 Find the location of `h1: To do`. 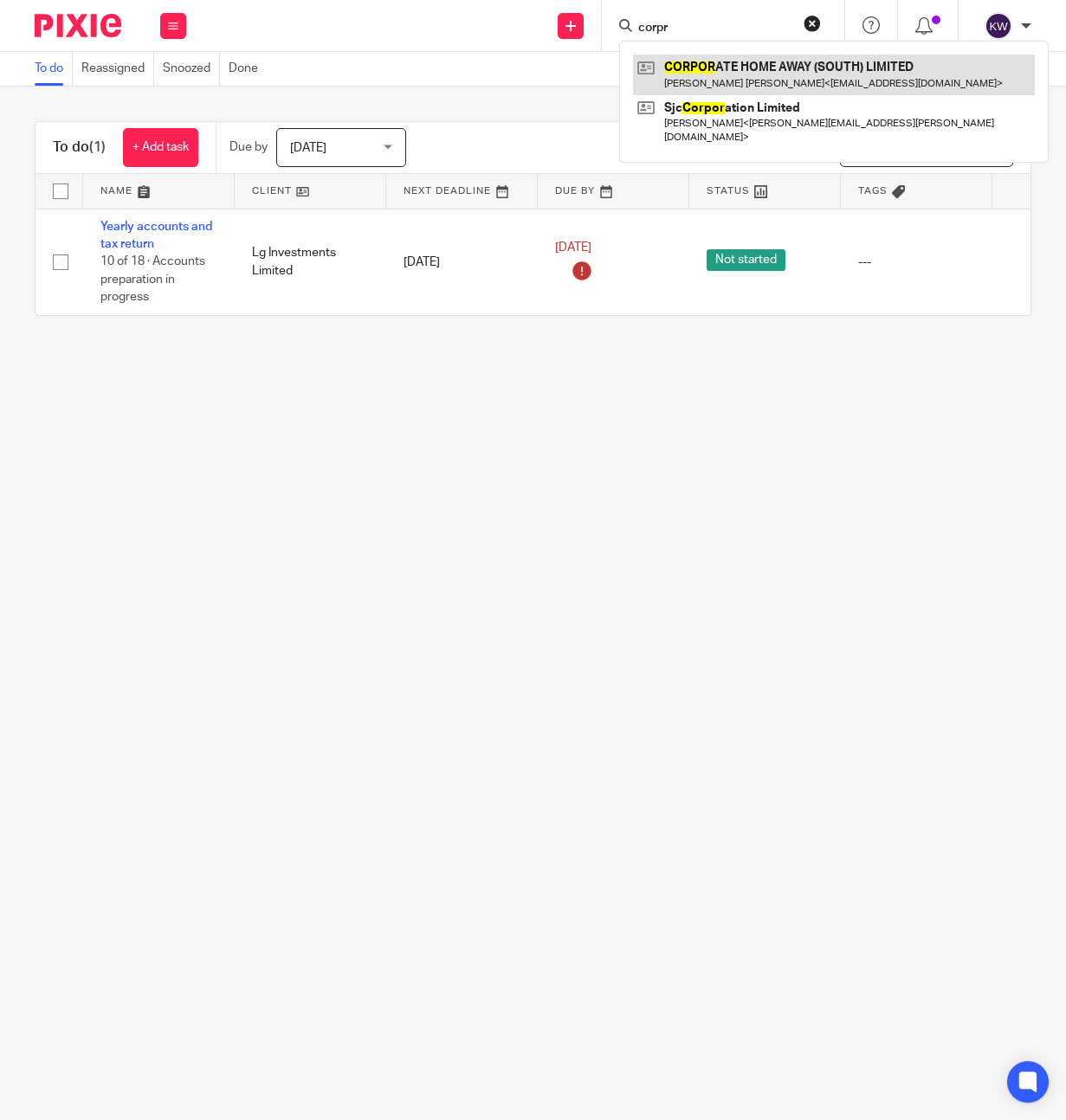

h1: To do is located at coordinates (79, 147).